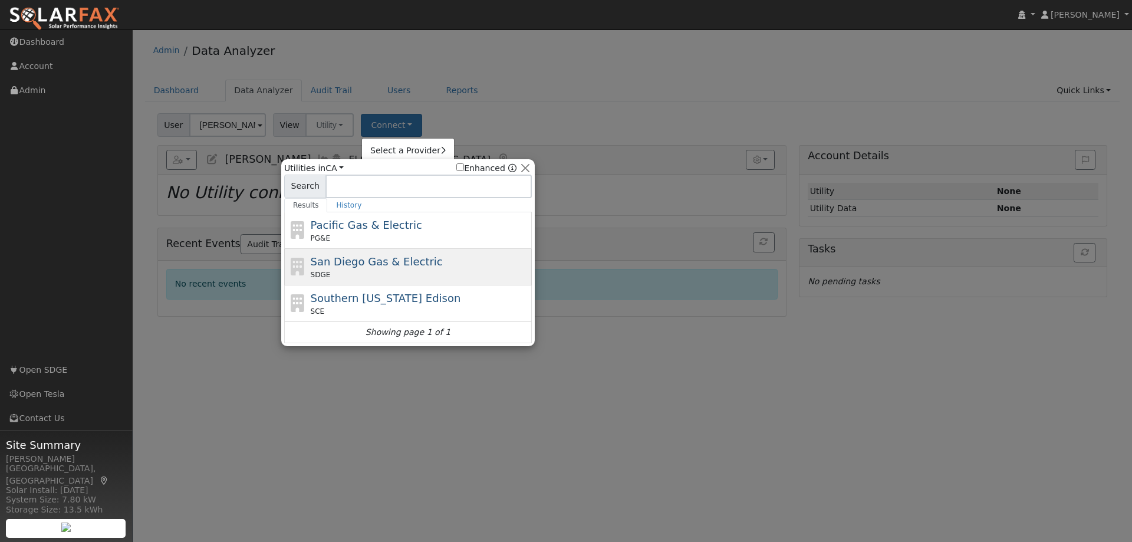 The height and width of the screenshot is (542, 1132). I want to click on div: Storage Size: 13.5 kWh, so click(66, 509).